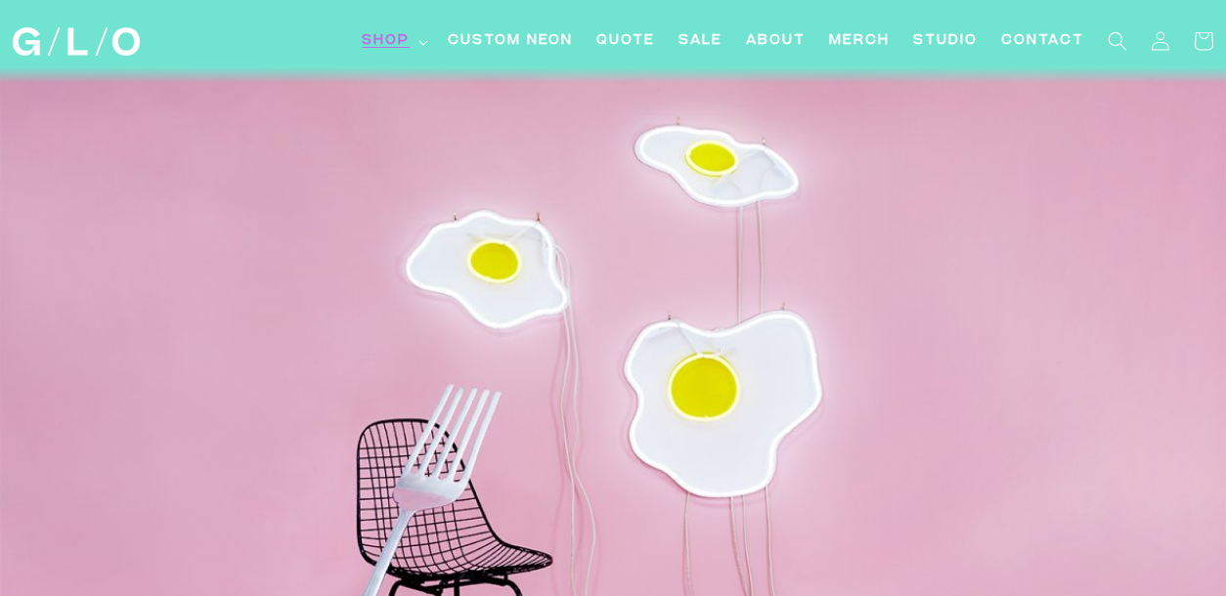 This screenshot has height=596, width=1226. Describe the element at coordinates (1042, 41) in the screenshot. I see `span: Contact` at that location.